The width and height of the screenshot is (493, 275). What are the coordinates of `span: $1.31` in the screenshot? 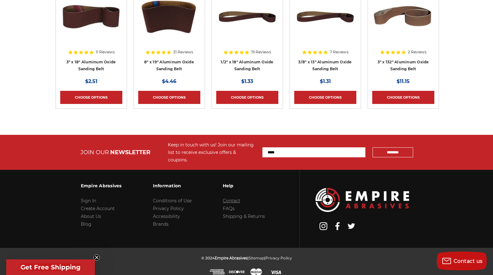 It's located at (325, 81).